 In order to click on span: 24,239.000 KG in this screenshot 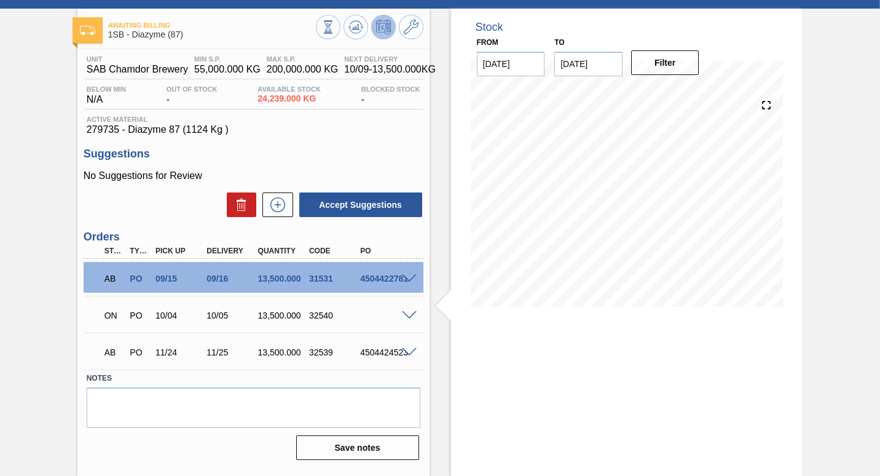, I will do `click(289, 98)`.